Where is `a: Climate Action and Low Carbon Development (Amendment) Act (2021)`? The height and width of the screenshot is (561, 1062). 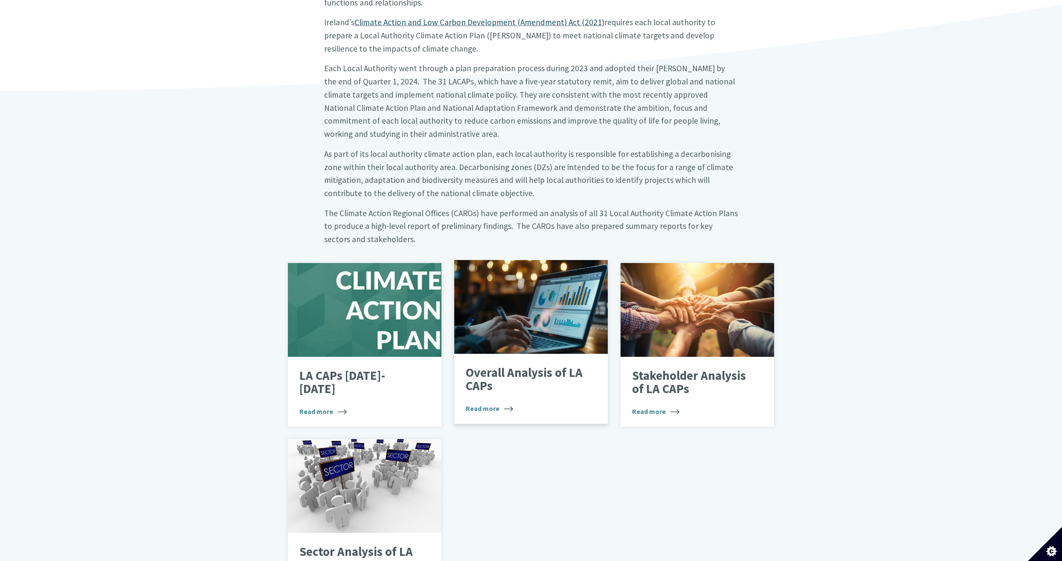
a: Climate Action and Low Carbon Development (Amendment) Act (2021) is located at coordinates (479, 22).